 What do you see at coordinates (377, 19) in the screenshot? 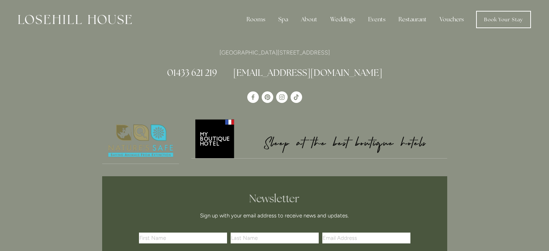
I see `div: Events` at bounding box center [377, 19].